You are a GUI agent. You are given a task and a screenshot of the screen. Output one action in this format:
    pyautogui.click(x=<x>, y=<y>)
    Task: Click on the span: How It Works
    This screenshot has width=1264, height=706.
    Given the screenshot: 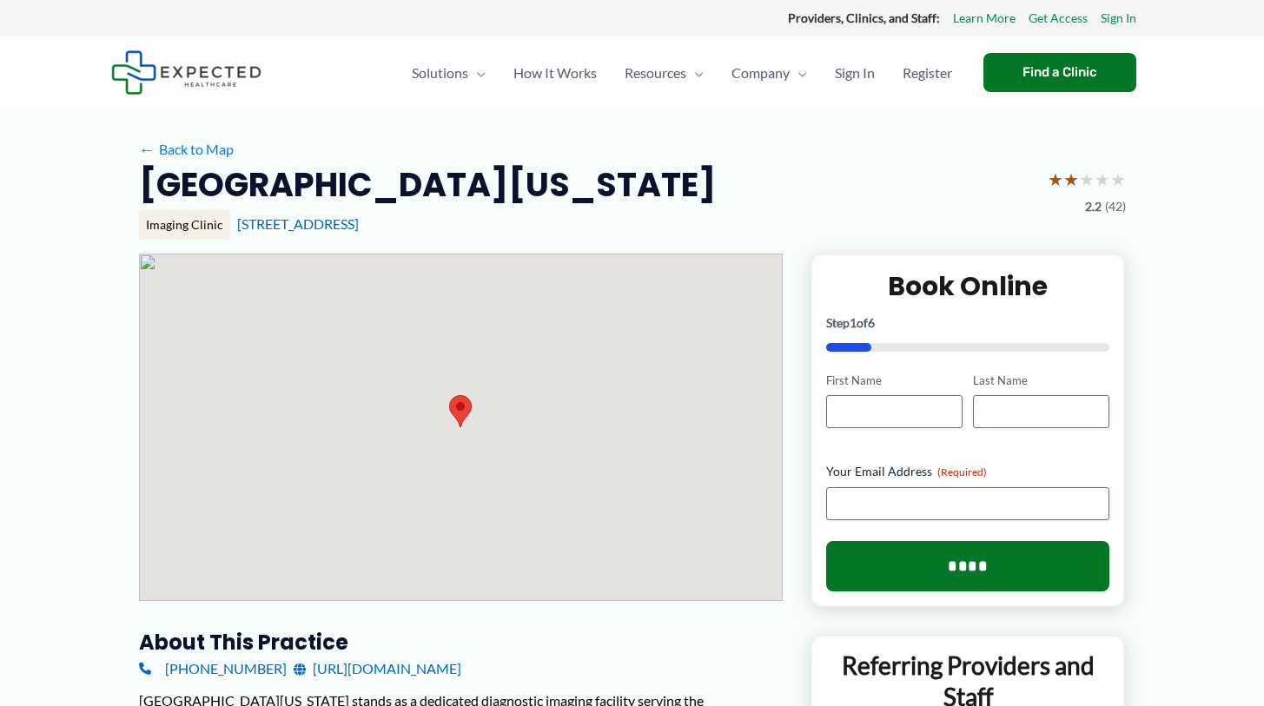 What is the action you would take?
    pyautogui.click(x=555, y=73)
    